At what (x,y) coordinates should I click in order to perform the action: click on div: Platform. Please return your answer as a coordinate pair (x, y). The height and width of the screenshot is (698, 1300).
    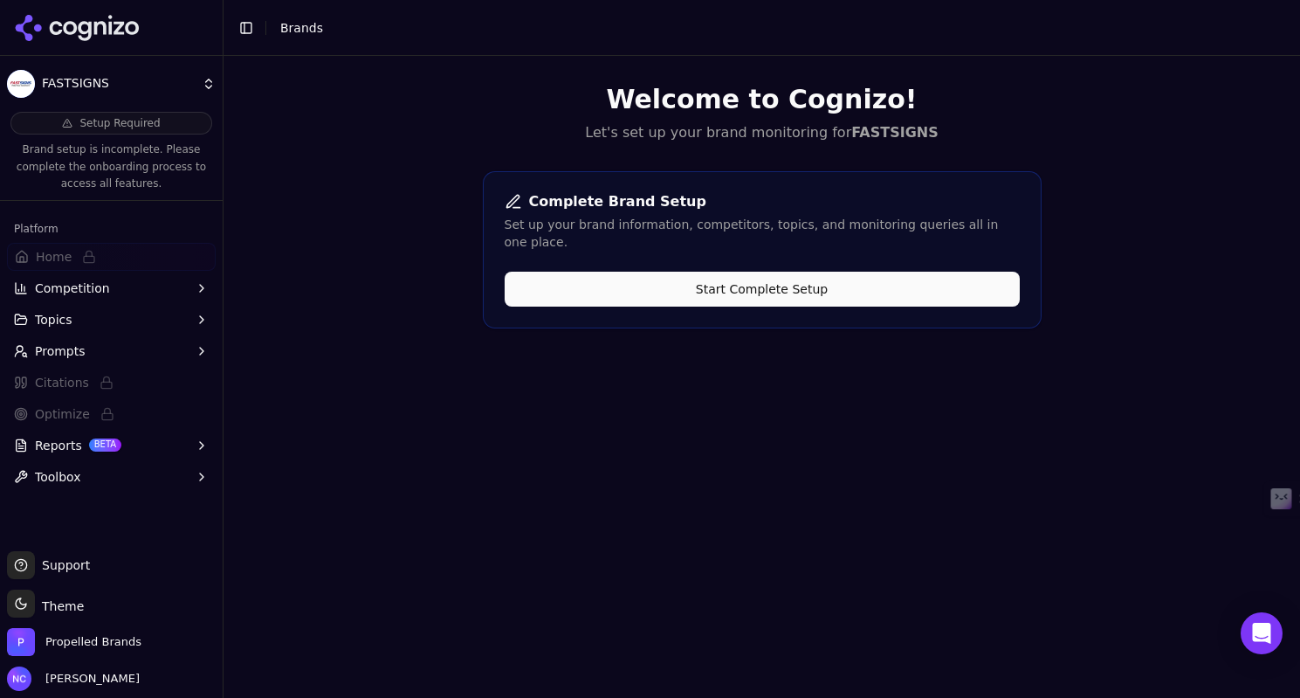
    Looking at the image, I should click on (111, 229).